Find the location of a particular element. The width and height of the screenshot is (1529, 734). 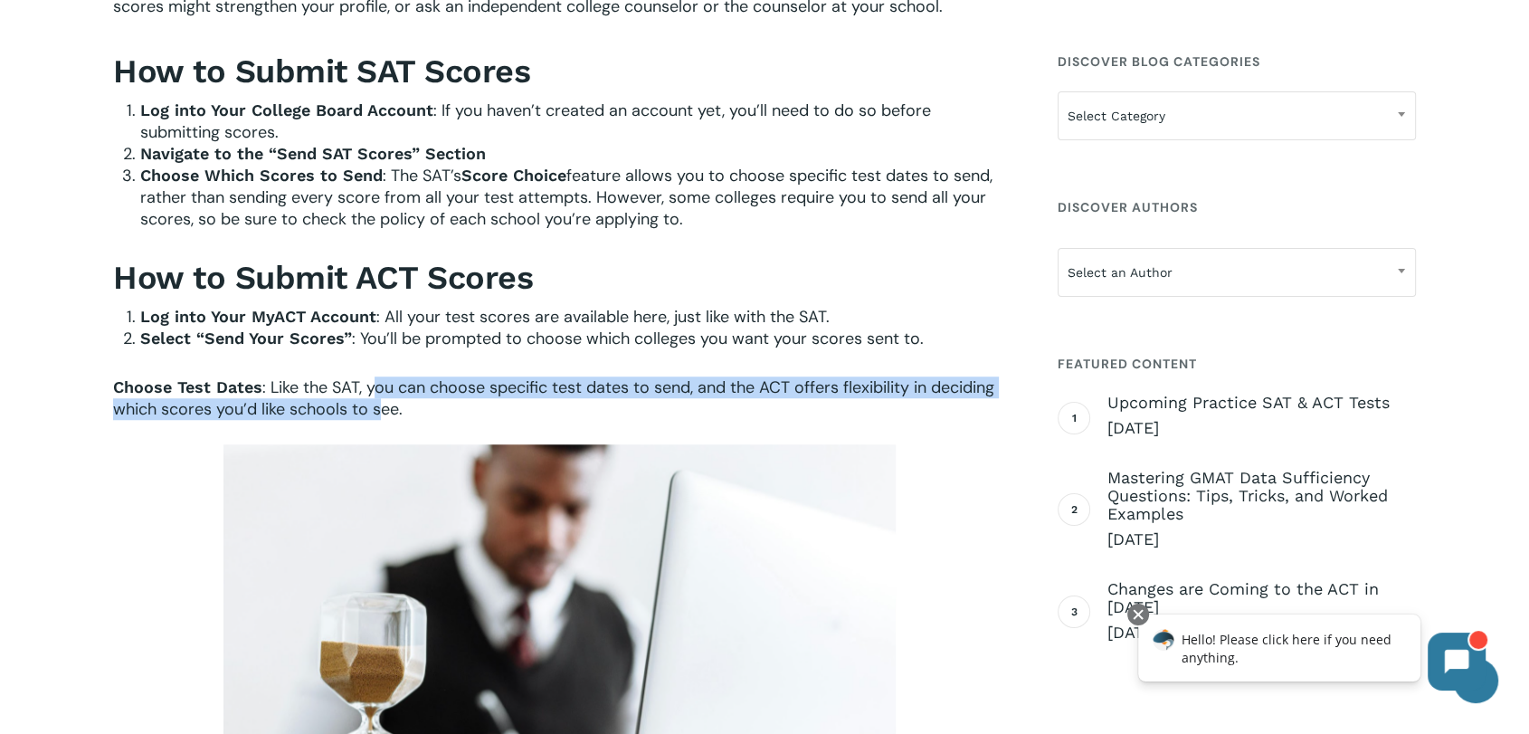

b: Log into Your College Board Account is located at coordinates (287, 109).